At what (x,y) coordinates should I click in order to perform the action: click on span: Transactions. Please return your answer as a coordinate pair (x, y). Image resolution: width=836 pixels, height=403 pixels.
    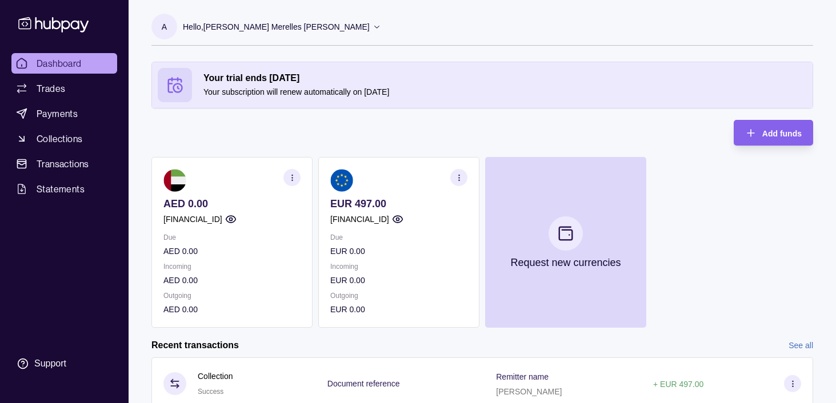
    Looking at the image, I should click on (63, 164).